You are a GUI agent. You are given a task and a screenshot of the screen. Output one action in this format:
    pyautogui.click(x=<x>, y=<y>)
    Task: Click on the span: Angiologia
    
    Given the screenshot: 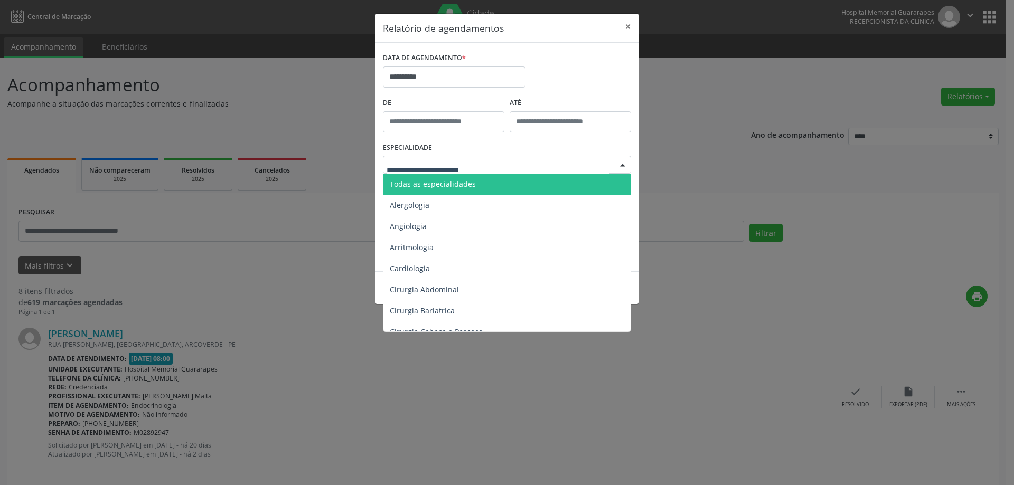 What is the action you would take?
    pyautogui.click(x=408, y=226)
    